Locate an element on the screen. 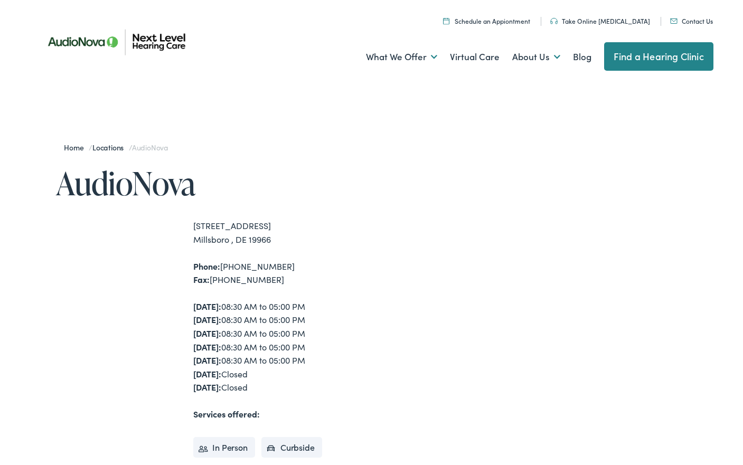 Image resolution: width=743 pixels, height=465 pixels. a: Schedule an Appiontment is located at coordinates (486, 21).